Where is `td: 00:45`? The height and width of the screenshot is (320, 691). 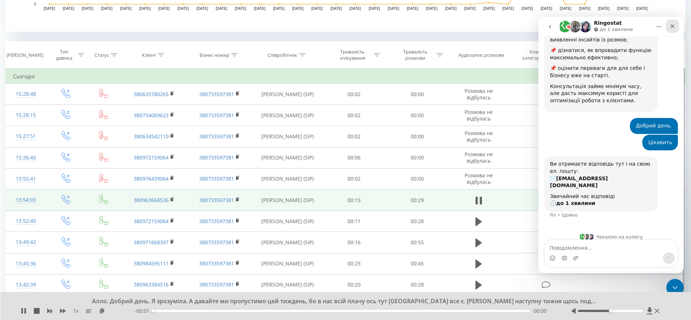 td: 00:45 is located at coordinates (417, 263).